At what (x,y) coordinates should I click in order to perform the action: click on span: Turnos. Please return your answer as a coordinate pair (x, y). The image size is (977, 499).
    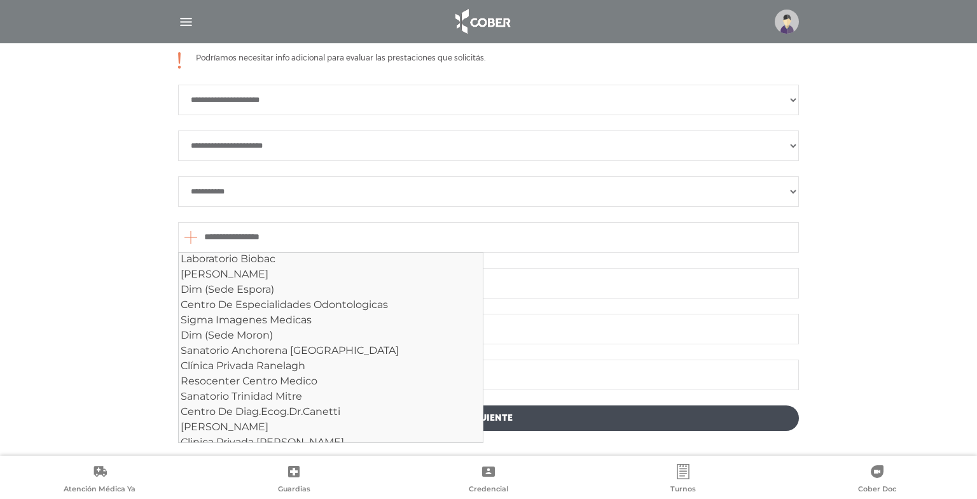
    Looking at the image, I should click on (683, 490).